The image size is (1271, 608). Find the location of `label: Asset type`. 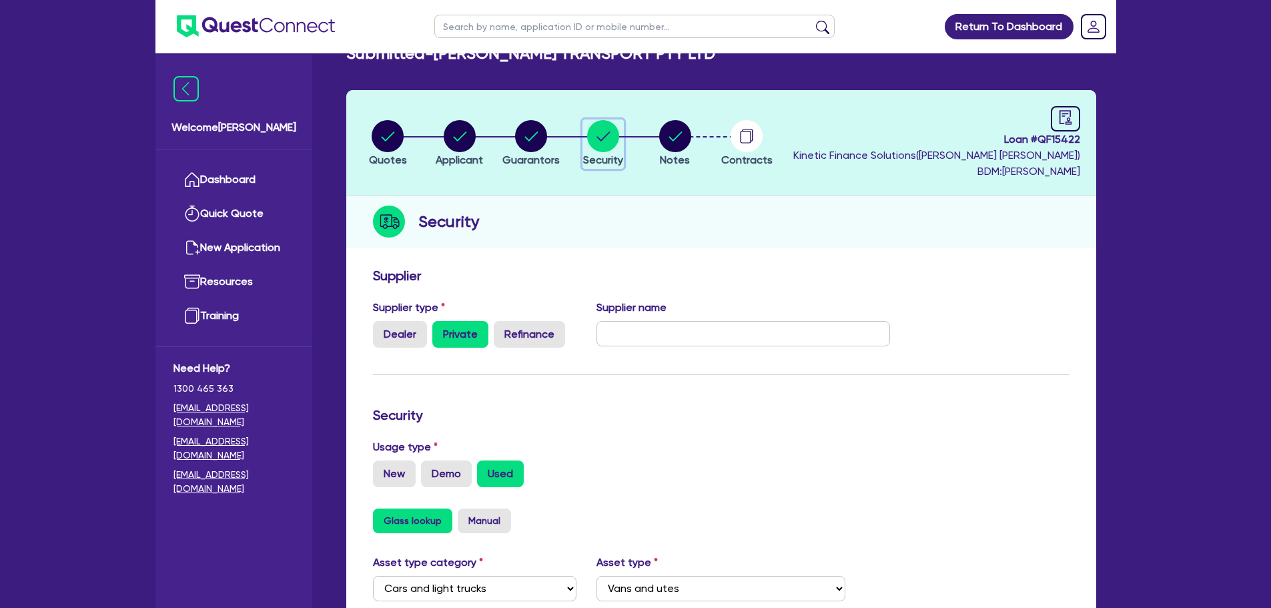

label: Asset type is located at coordinates (627, 562).